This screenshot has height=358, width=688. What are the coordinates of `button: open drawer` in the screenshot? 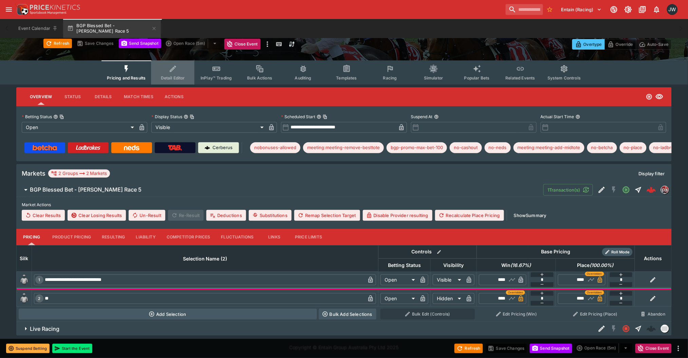 It's located at (9, 9).